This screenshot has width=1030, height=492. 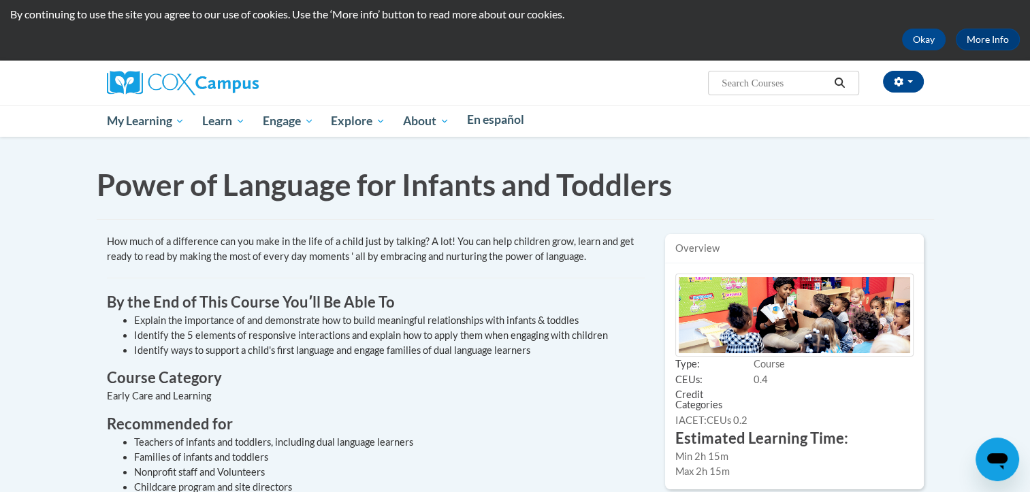 I want to click on span: Learn, so click(x=223, y=121).